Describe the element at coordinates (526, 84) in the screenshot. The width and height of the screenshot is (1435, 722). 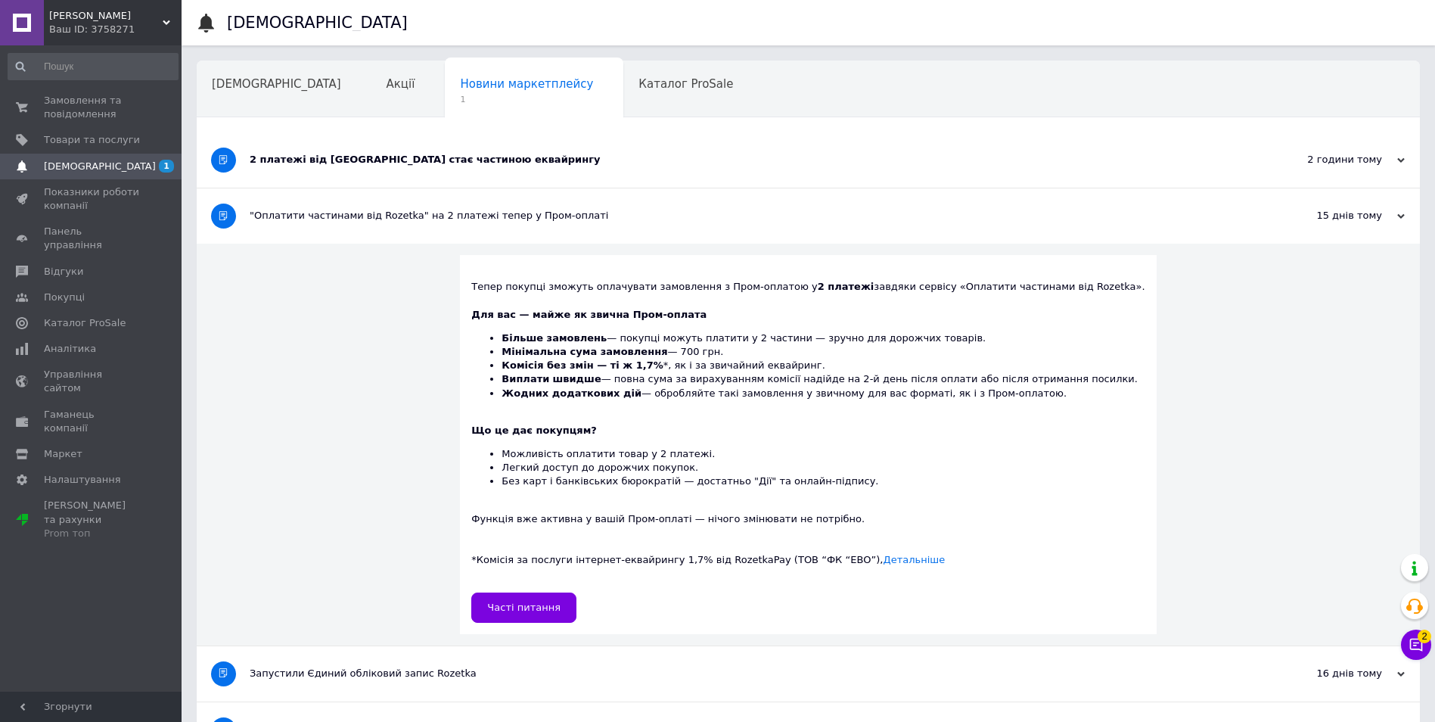
I see `span: Новини маркетплейсу` at that location.